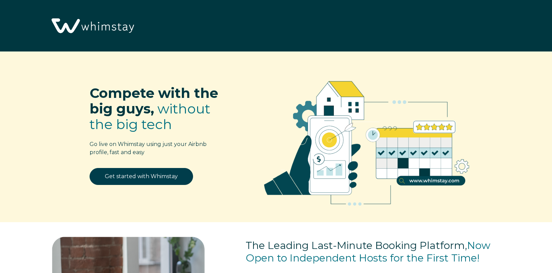 The width and height of the screenshot is (552, 273). Describe the element at coordinates (368, 252) in the screenshot. I see `span: Now Open to Independent Hosts for the First Time!` at that location.